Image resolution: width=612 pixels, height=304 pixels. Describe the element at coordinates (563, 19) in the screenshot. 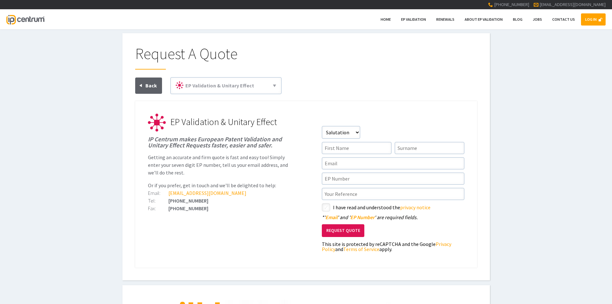

I see `span: Contact Us` at that location.